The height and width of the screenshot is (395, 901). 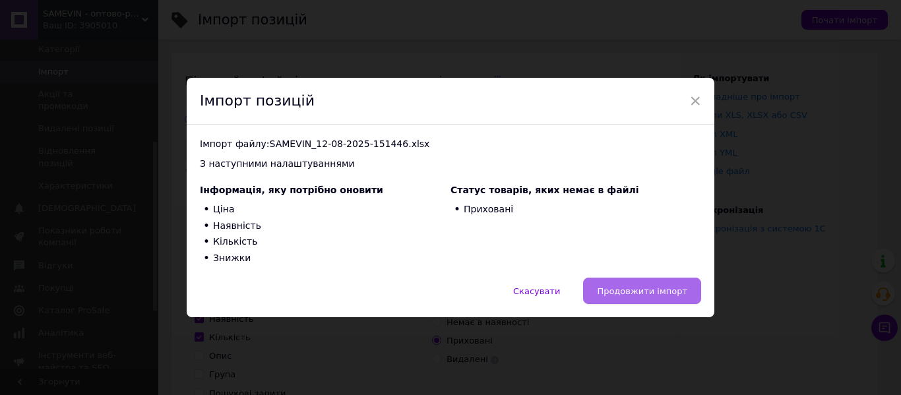 I want to click on li: Наявність, so click(x=325, y=226).